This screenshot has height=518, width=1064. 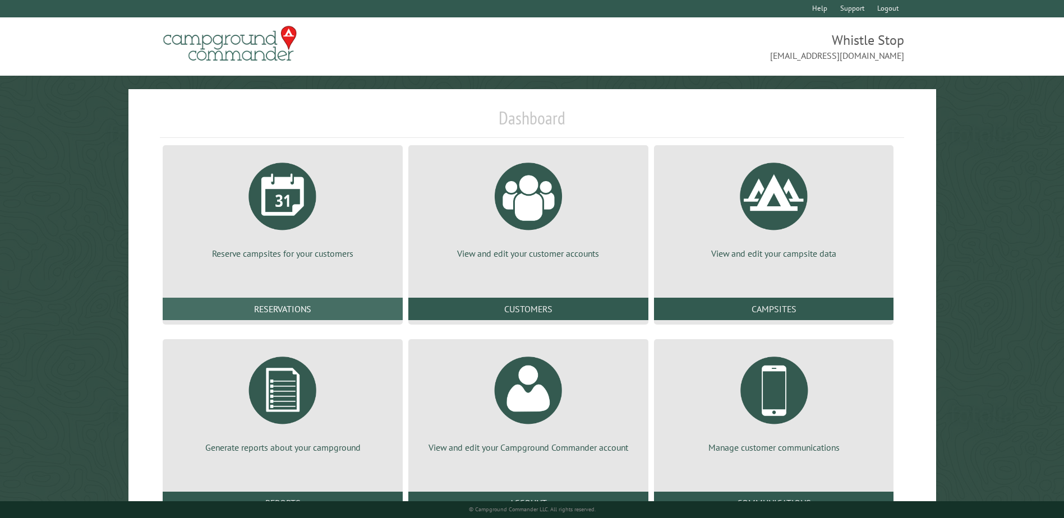 I want to click on a: Campsites, so click(x=774, y=309).